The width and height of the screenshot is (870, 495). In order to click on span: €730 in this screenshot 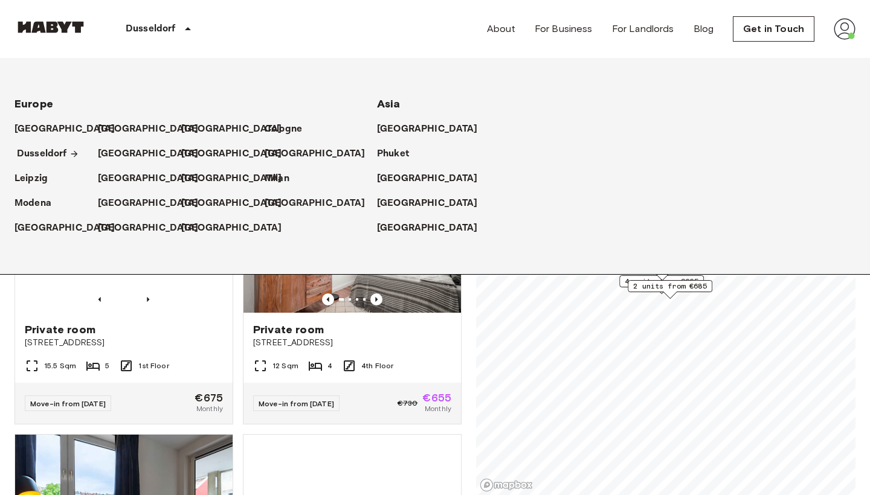, I will do `click(408, 403)`.